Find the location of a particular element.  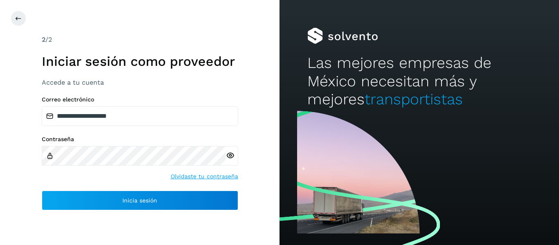

span: Inicia sesión is located at coordinates (140, 201).